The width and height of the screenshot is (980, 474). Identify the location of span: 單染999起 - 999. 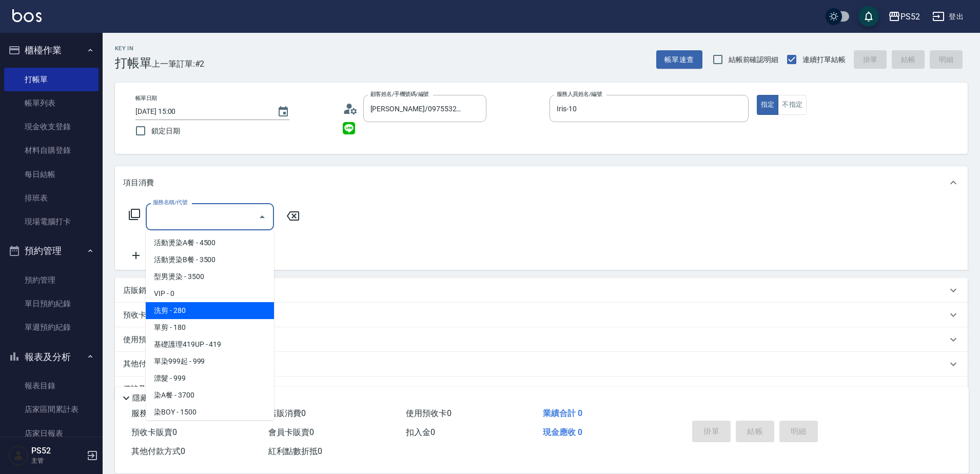
(210, 361).